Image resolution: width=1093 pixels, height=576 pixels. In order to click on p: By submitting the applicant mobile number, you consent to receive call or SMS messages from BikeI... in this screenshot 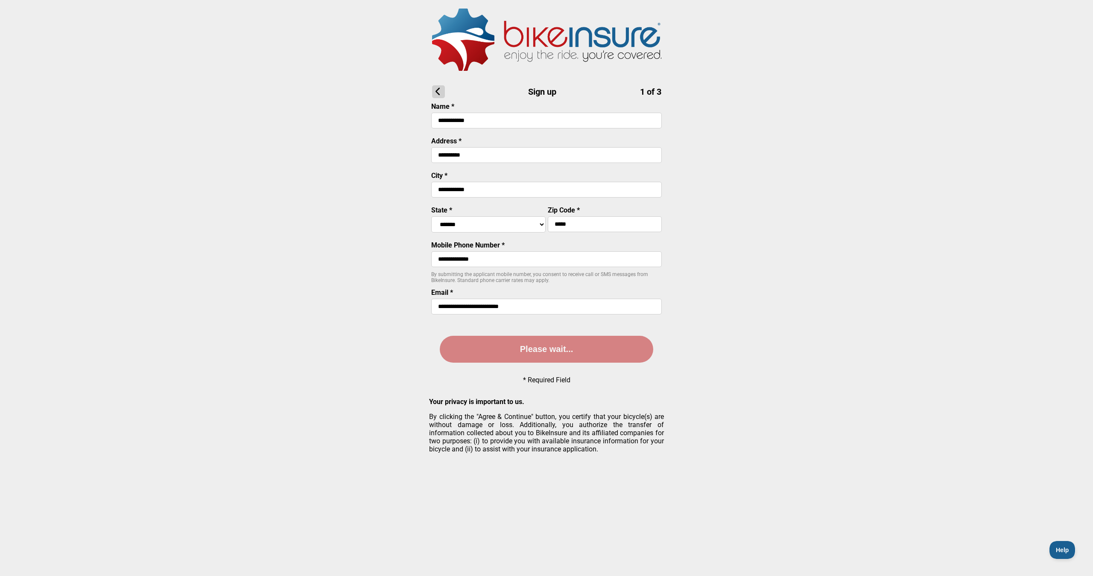, I will do `click(546, 277)`.